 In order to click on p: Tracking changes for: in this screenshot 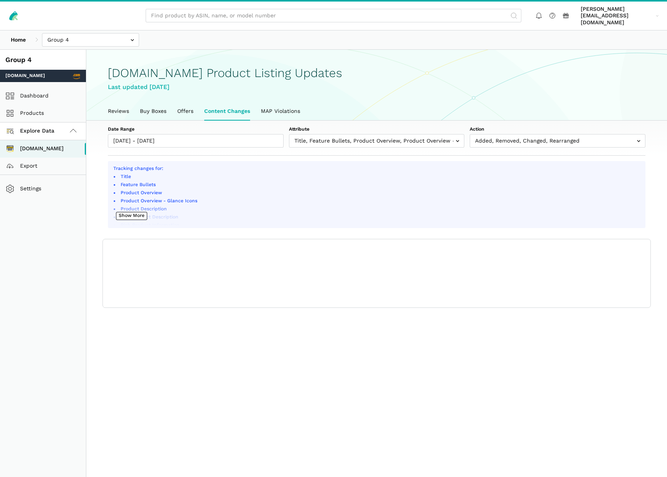, I will do `click(377, 168)`.